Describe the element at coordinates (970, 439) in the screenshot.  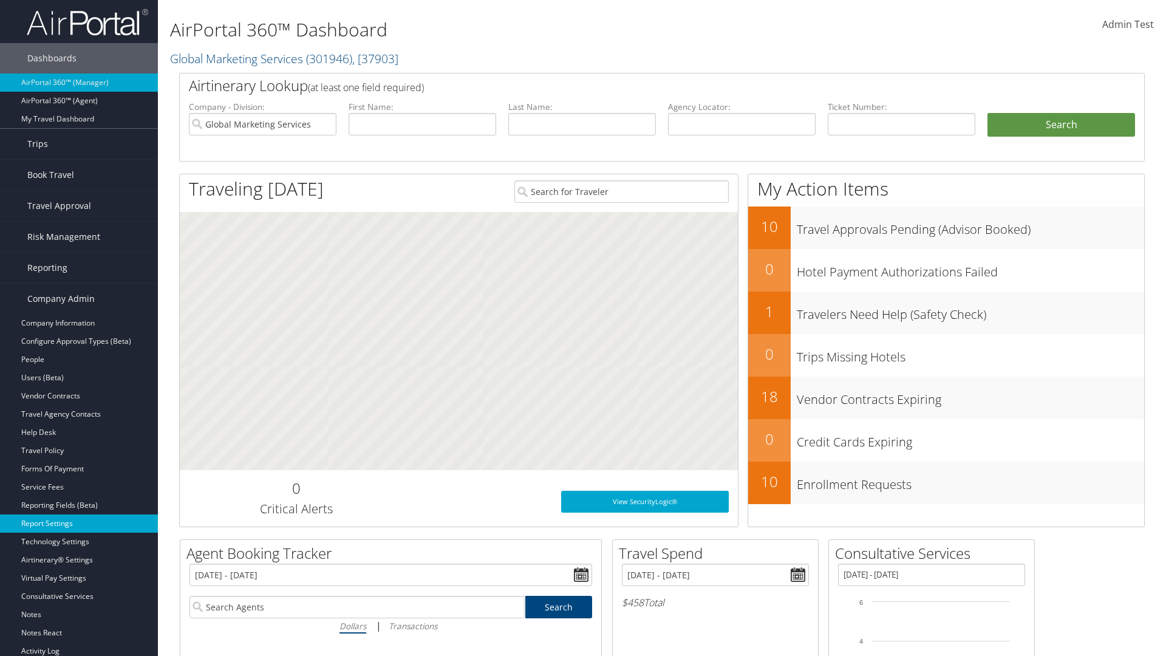
I see `h3: Credit Cards Expiring` at that location.